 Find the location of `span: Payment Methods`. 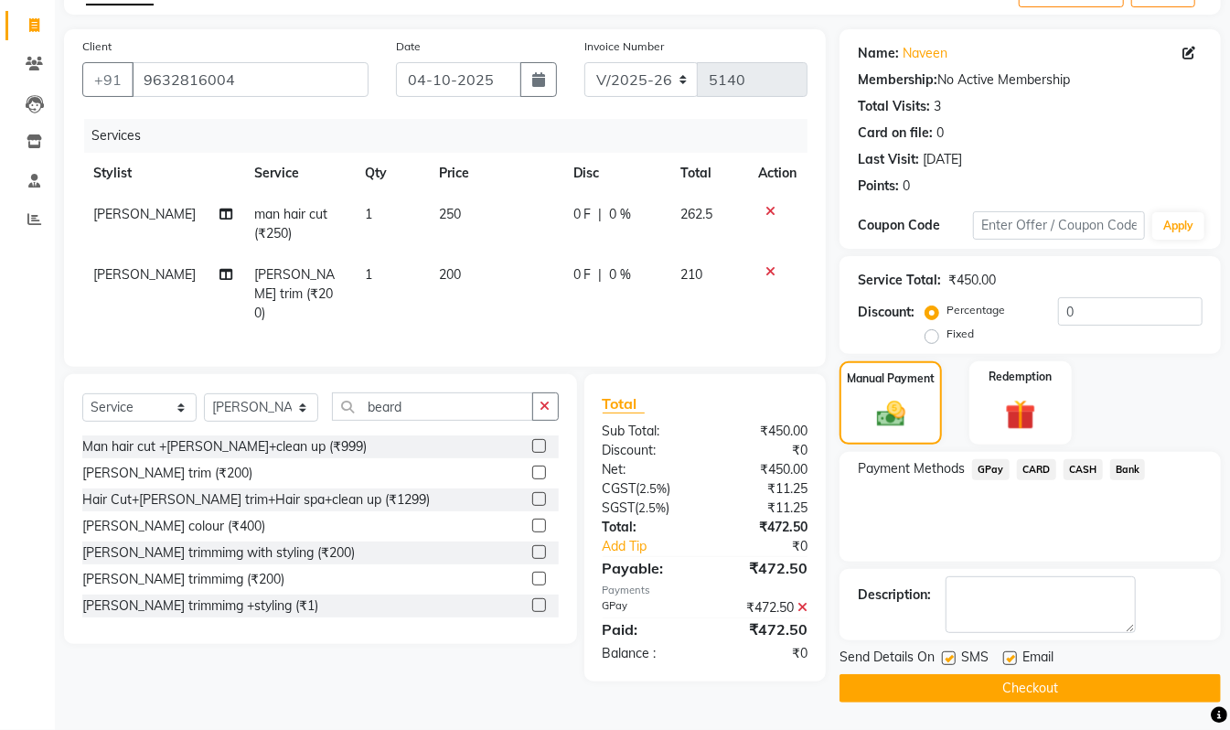

span: Payment Methods is located at coordinates (911, 468).